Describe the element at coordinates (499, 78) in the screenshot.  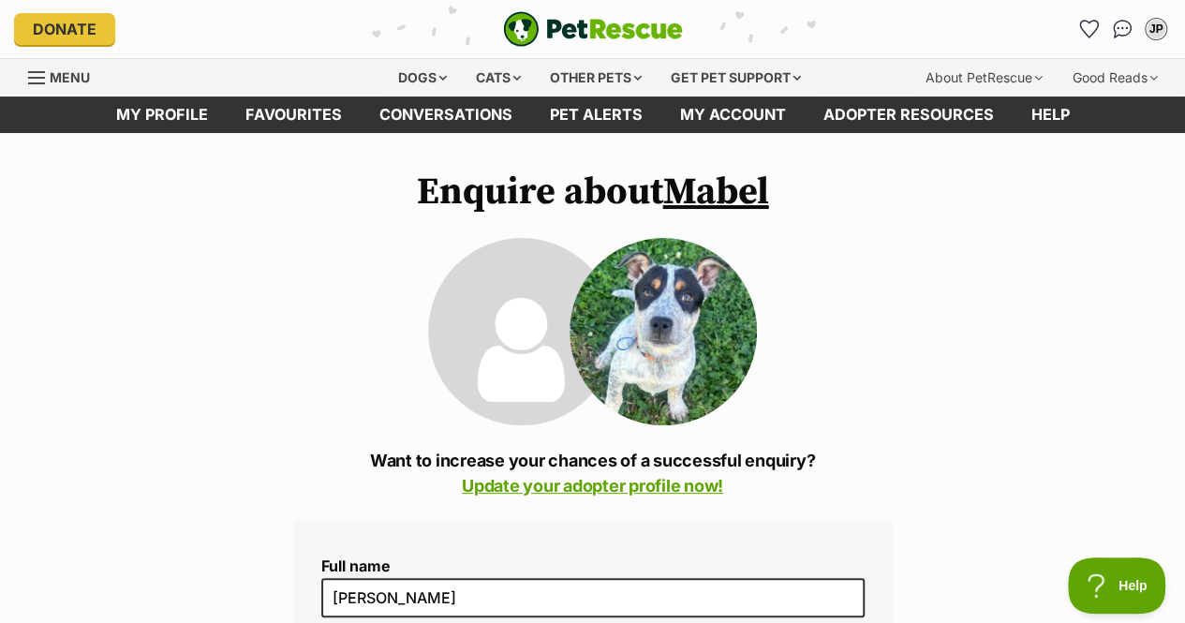
I see `div: Cats` at that location.